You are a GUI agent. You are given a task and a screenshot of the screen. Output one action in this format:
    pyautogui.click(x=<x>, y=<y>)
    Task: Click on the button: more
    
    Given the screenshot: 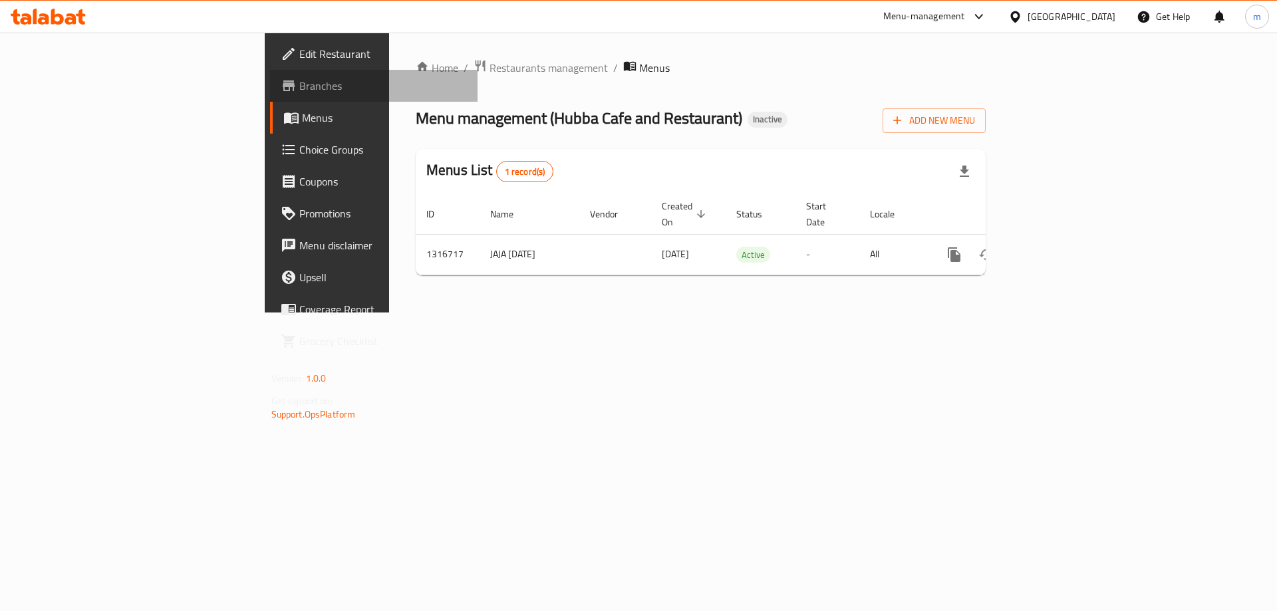 What is the action you would take?
    pyautogui.click(x=955, y=255)
    